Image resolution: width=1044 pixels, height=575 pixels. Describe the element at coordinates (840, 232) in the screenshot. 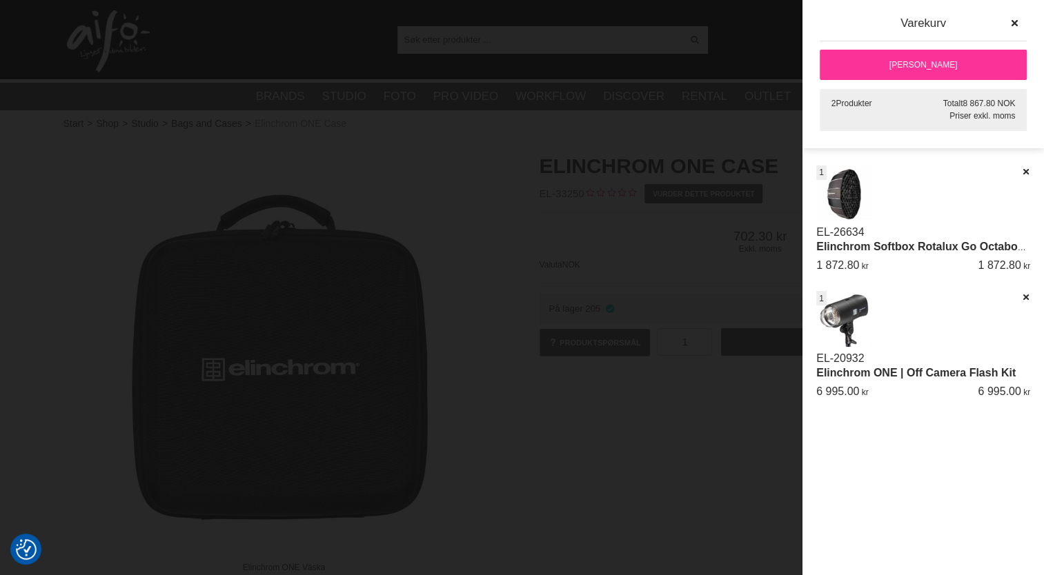

I see `a: EL-26634` at that location.